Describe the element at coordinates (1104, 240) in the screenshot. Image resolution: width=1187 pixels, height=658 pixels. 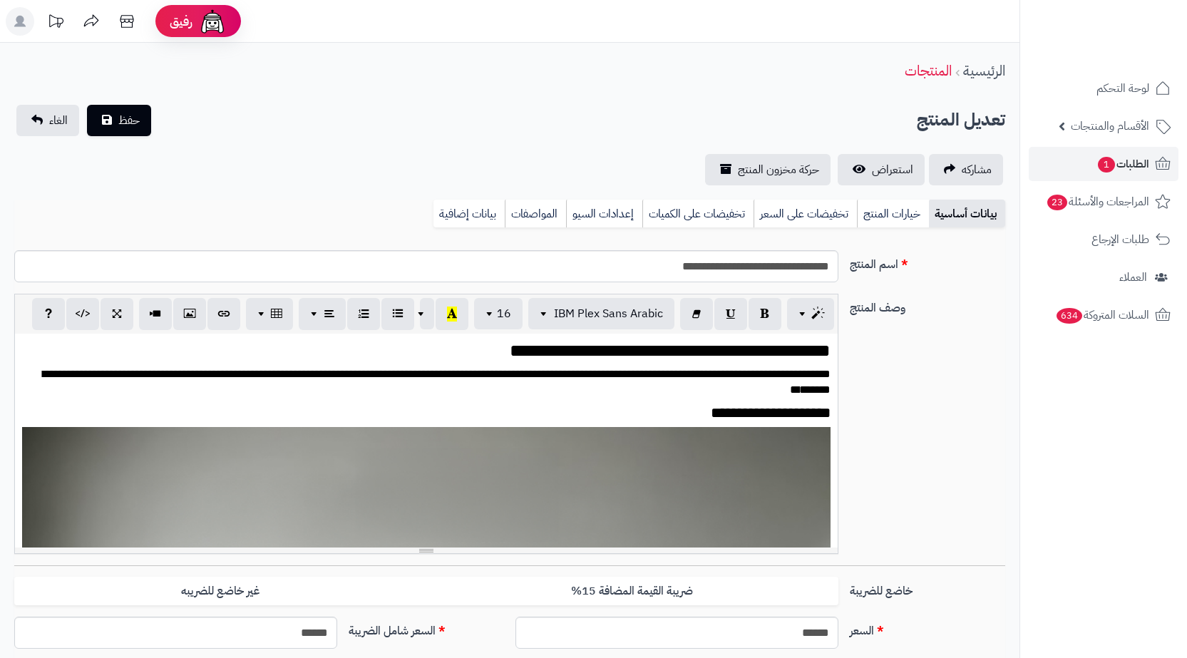
I see `a: طلبات الإرجاع` at that location.